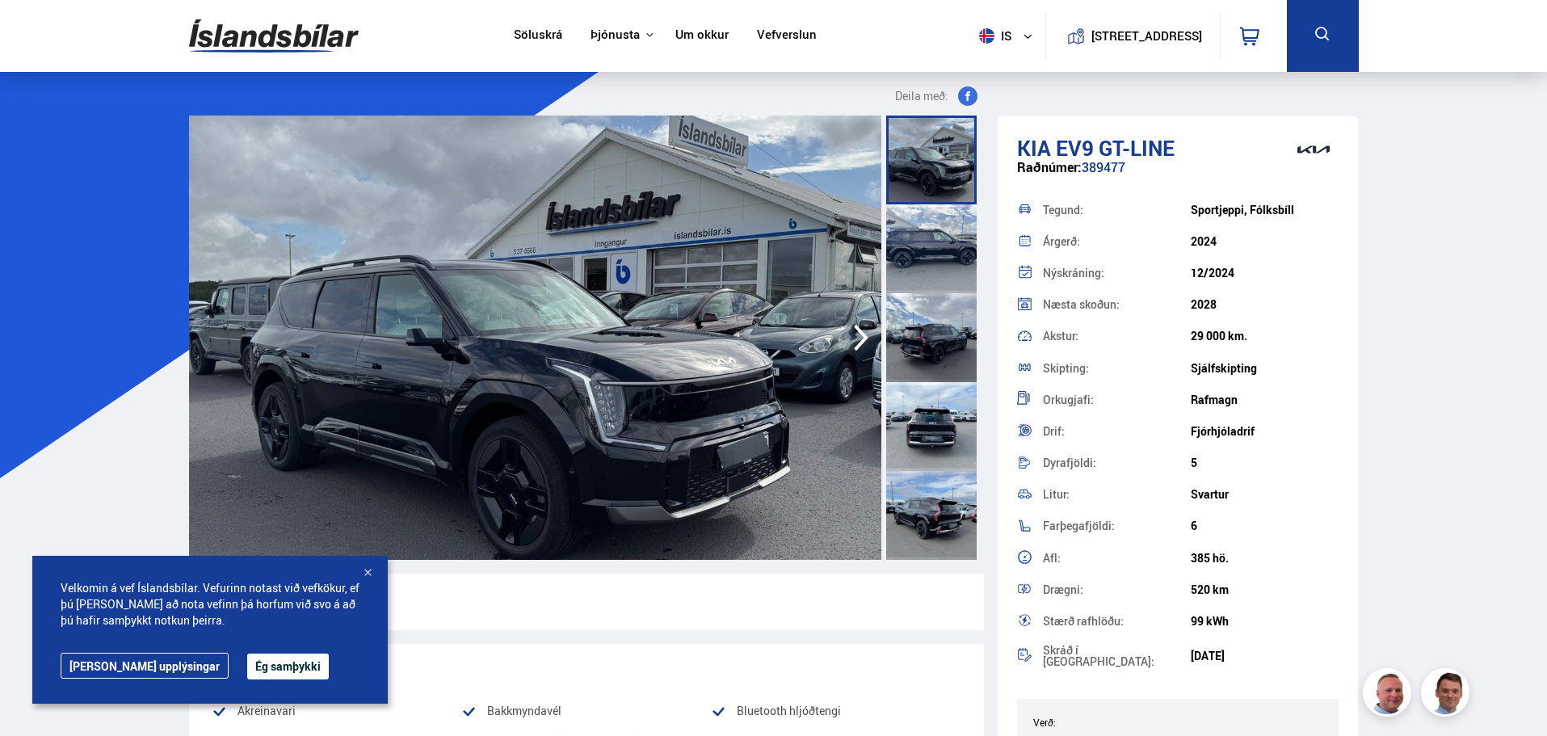  What do you see at coordinates (615, 35) in the screenshot?
I see `button: Þjónusta` at bounding box center [615, 35].